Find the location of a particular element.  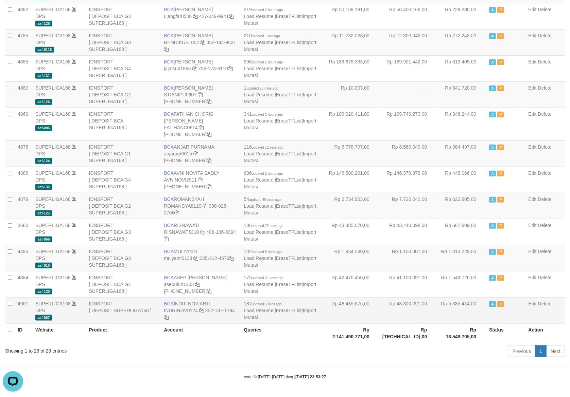

a: Copy 4062281875 to clipboard is located at coordinates (209, 291).